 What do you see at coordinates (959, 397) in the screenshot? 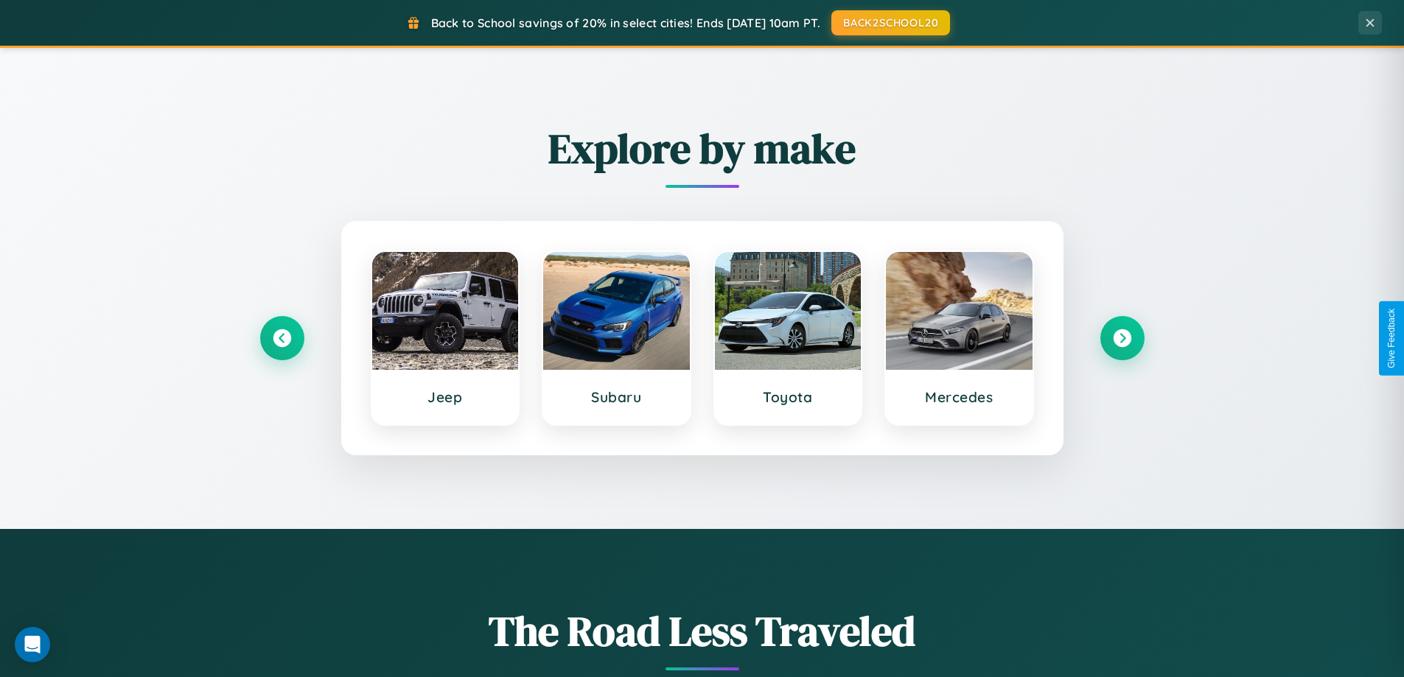
I see `h3: Mercedes` at bounding box center [959, 397].